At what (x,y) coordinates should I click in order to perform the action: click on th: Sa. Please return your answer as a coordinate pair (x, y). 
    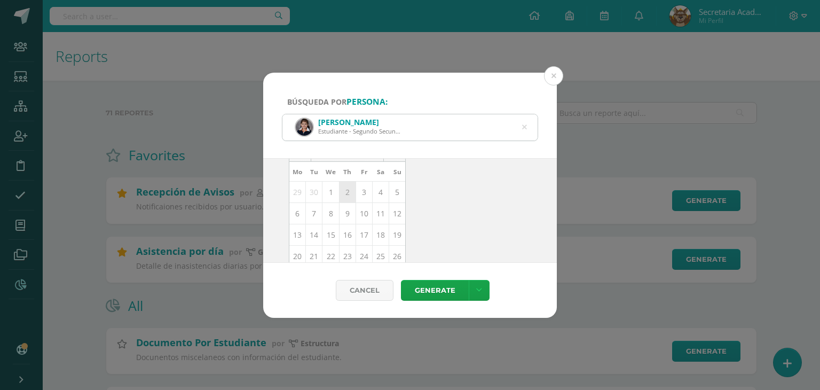
    Looking at the image, I should click on (381, 171).